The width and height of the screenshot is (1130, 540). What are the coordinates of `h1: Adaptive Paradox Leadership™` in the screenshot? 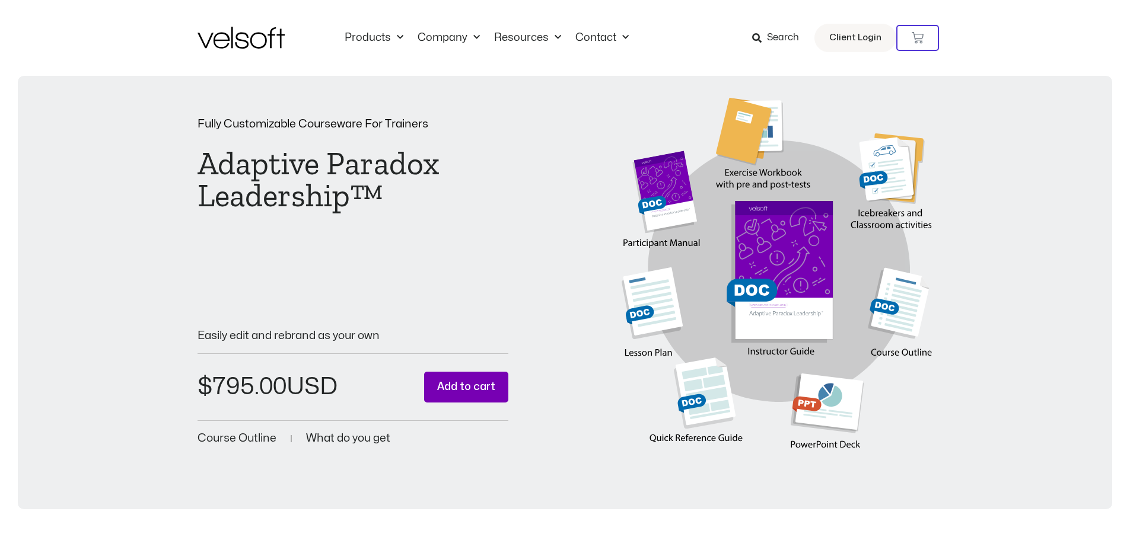 It's located at (353, 180).